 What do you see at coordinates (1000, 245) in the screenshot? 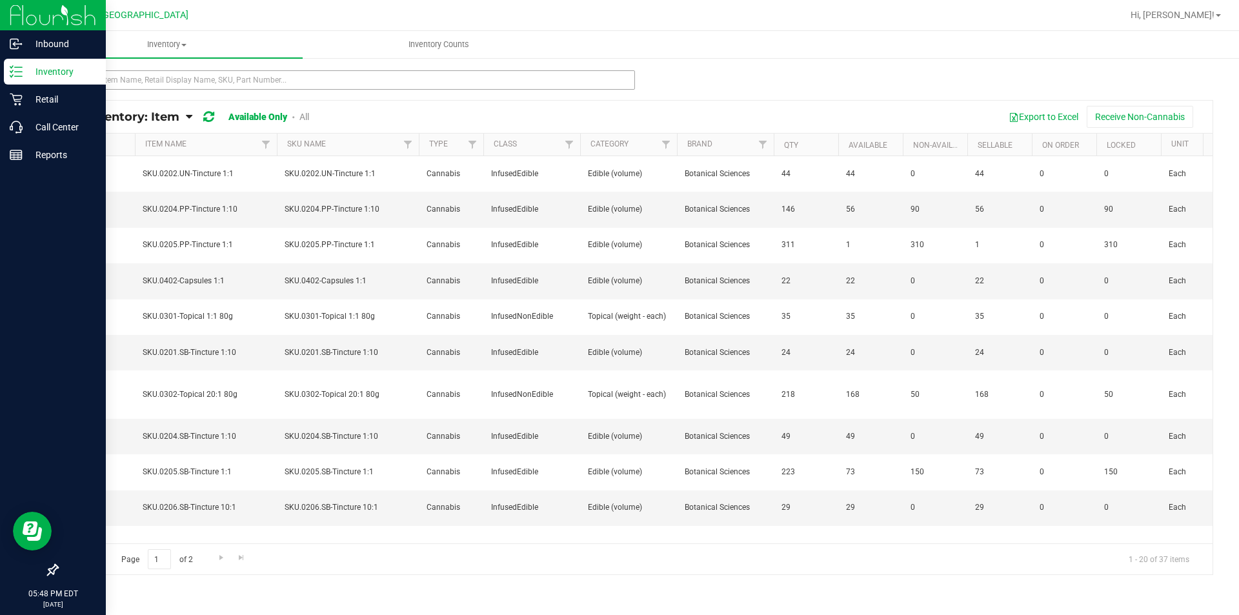
I see `span: 1` at bounding box center [1000, 245].